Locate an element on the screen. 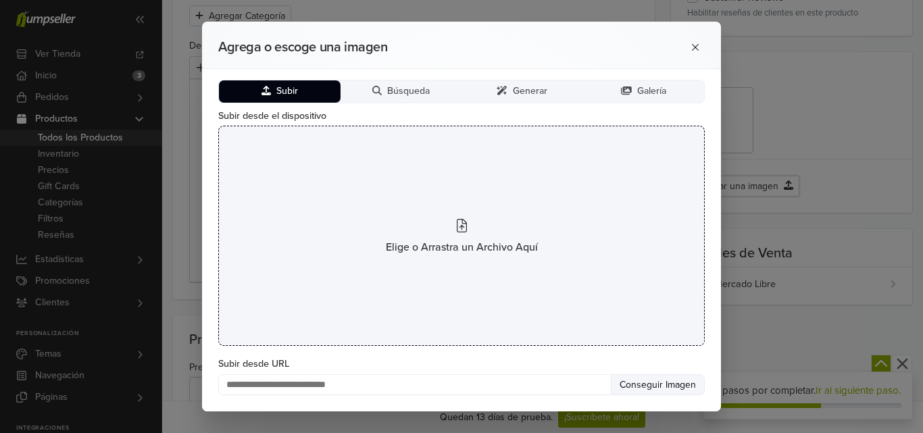 This screenshot has height=433, width=923. span: Búsqueda is located at coordinates (408, 91).